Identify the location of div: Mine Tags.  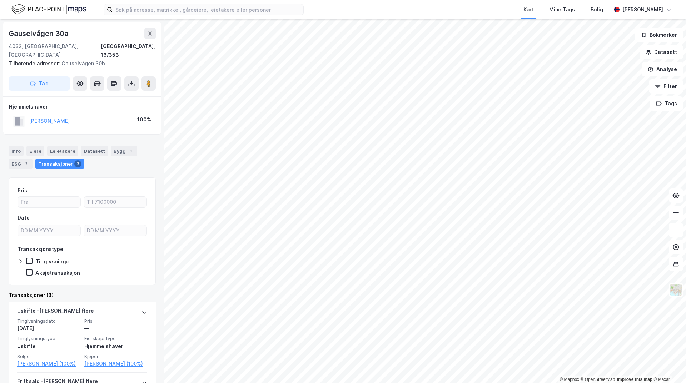
(562, 10).